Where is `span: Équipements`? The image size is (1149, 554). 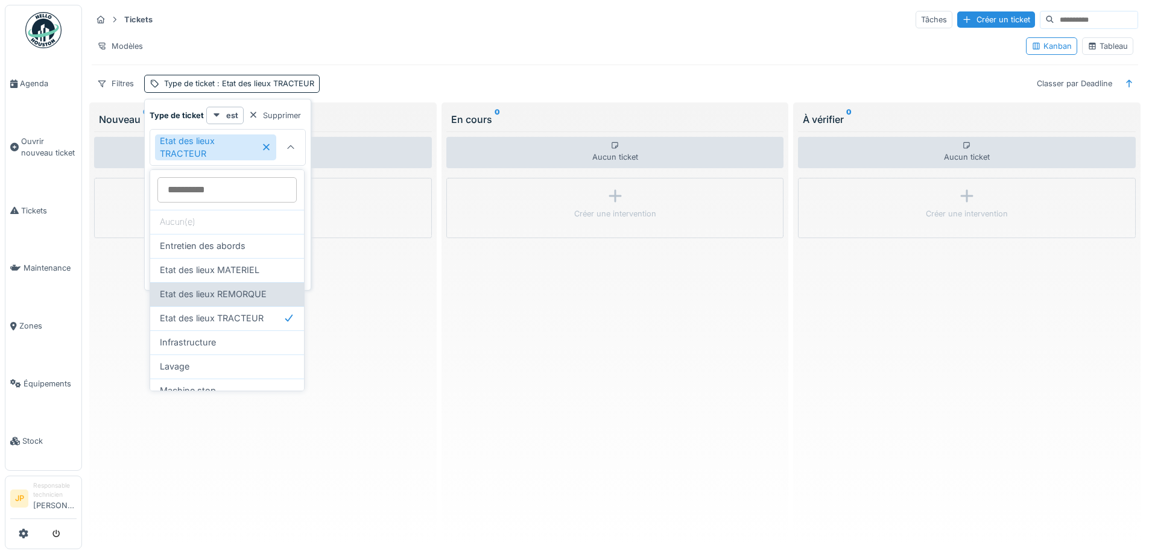 span: Équipements is located at coordinates (50, 384).